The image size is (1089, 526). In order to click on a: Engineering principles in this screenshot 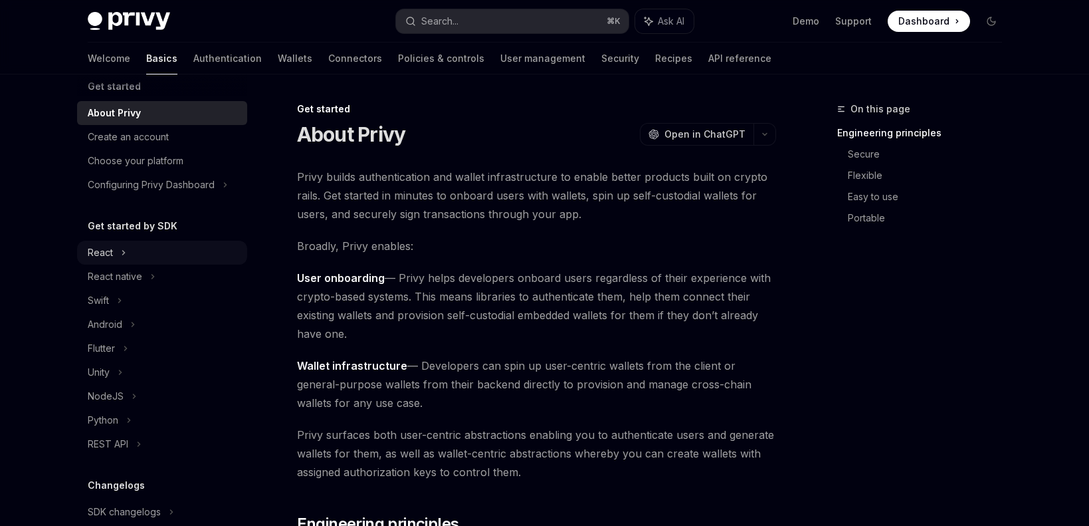, I will do `click(925, 133)`.